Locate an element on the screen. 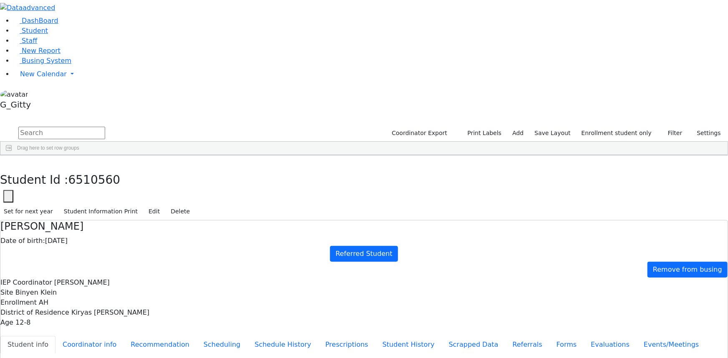  span: 12-8 is located at coordinates (23, 322).